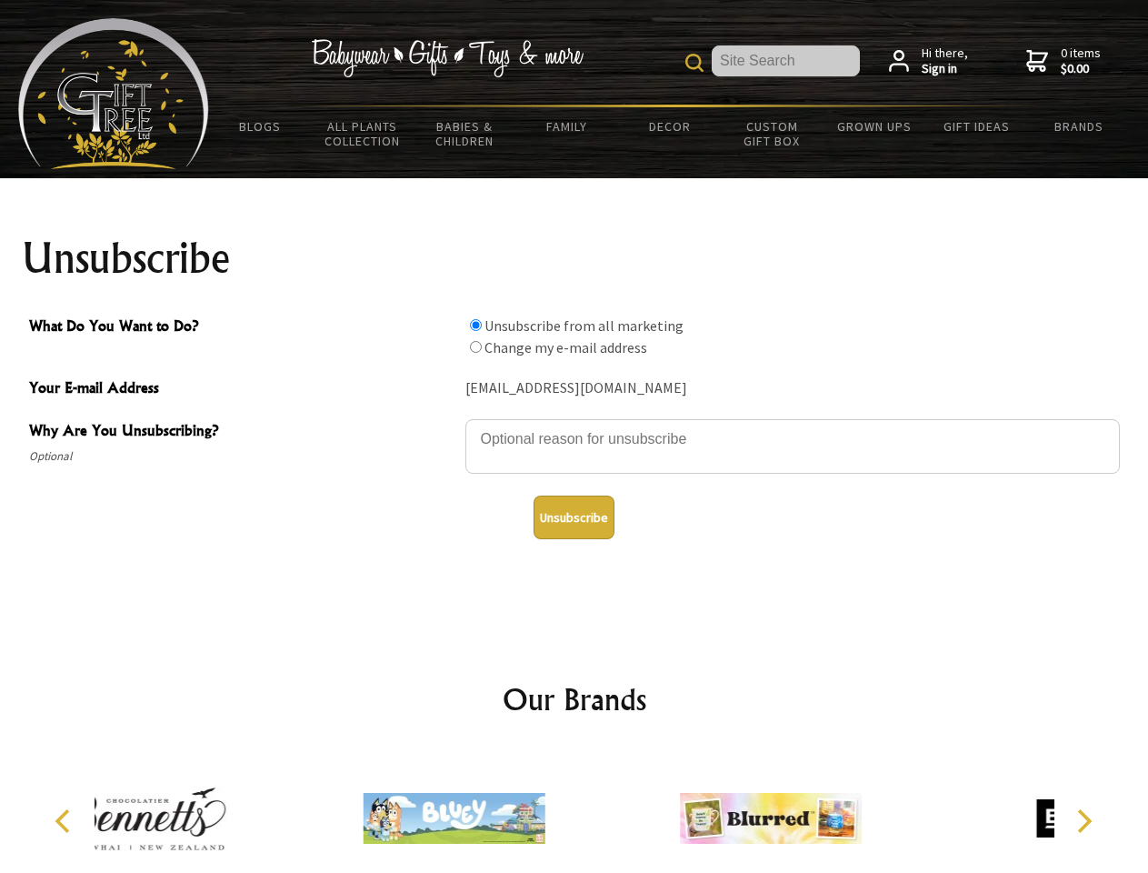 This screenshot has height=873, width=1148. What do you see at coordinates (363, 134) in the screenshot?
I see `a: All Plants Collection` at bounding box center [363, 134].